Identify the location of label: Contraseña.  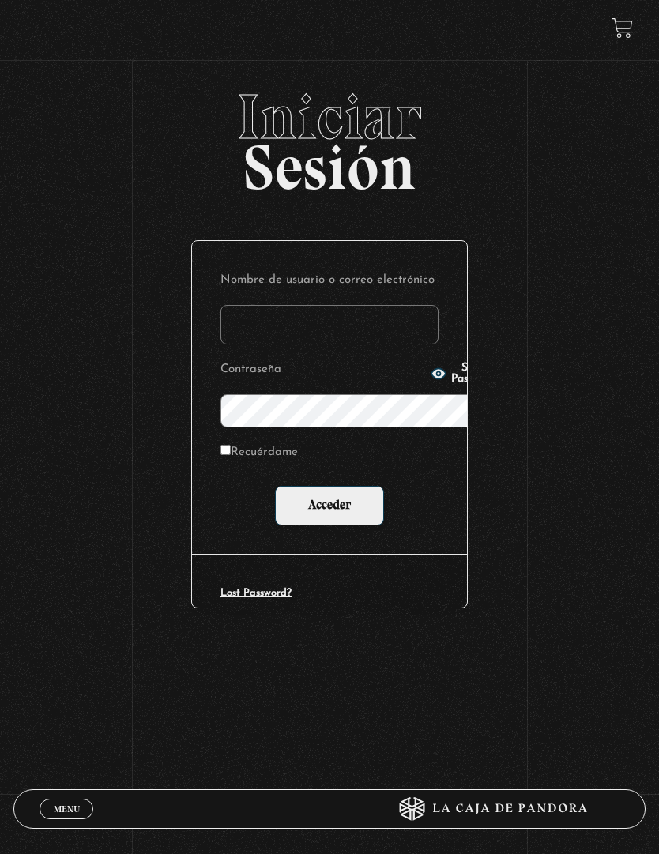
(323, 370).